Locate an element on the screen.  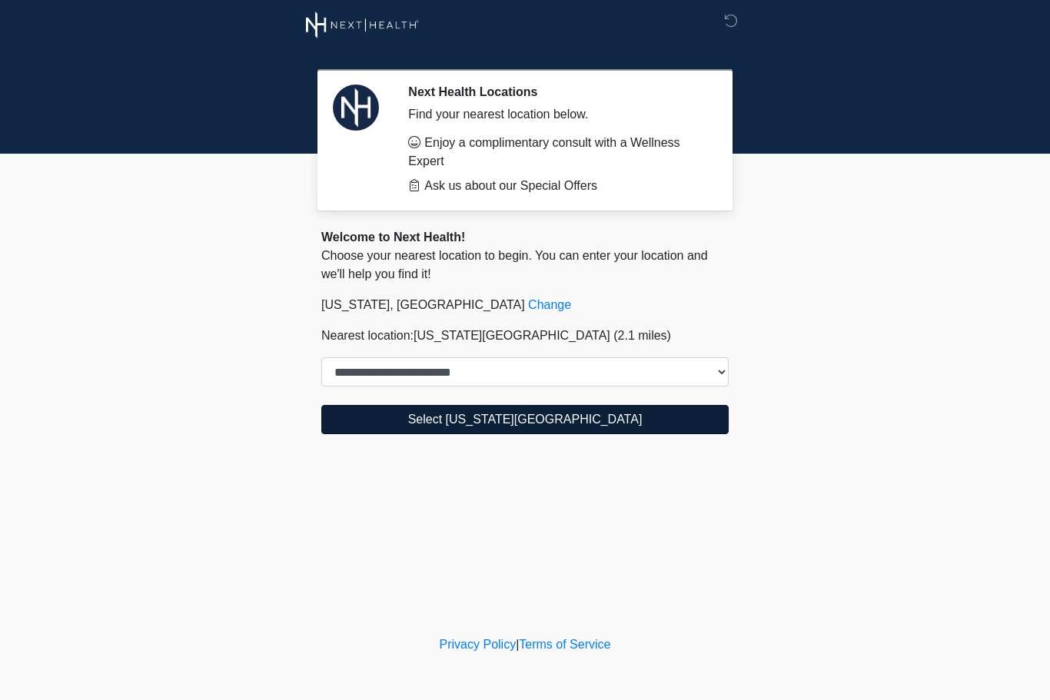
span: (2.1 miles) is located at coordinates (642, 335).